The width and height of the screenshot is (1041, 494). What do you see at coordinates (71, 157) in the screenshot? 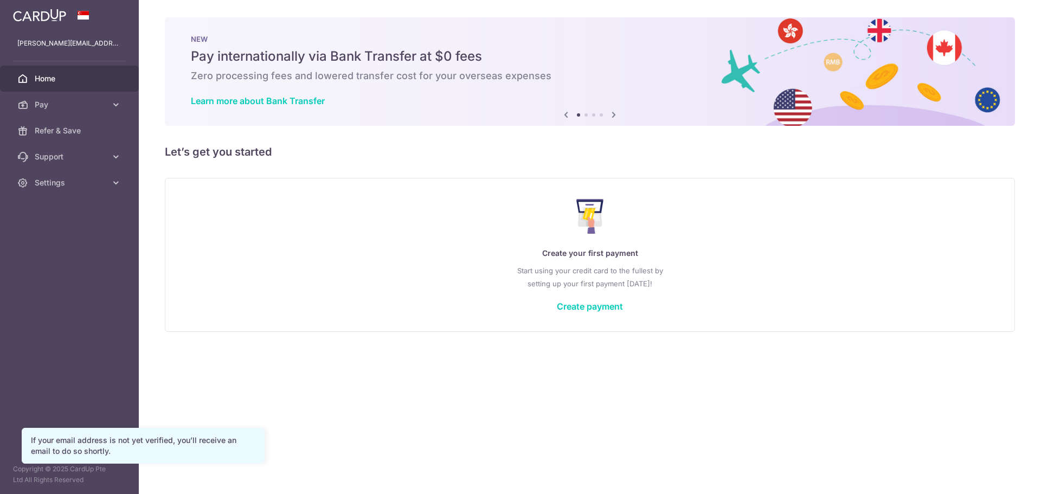
I see `span: Support` at bounding box center [71, 157].